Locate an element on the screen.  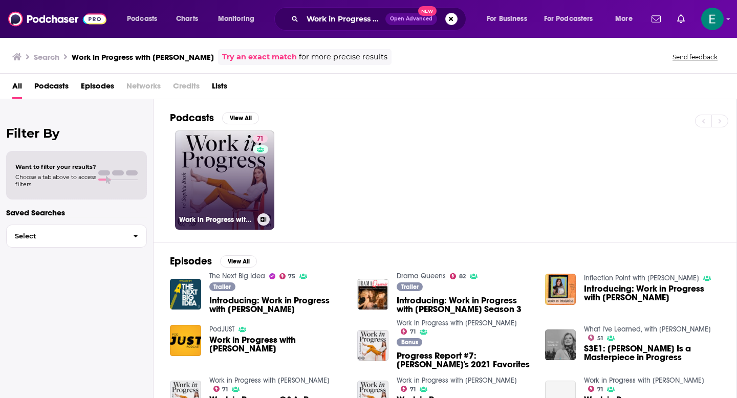
span: 51 is located at coordinates (599, 338).